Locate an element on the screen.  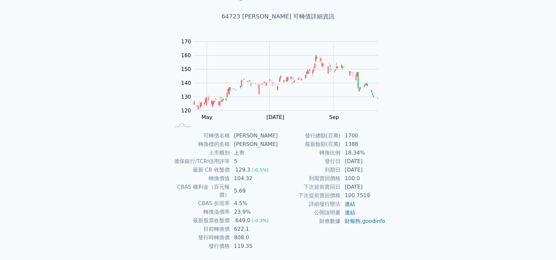
td: 上市 is located at coordinates (254, 153).